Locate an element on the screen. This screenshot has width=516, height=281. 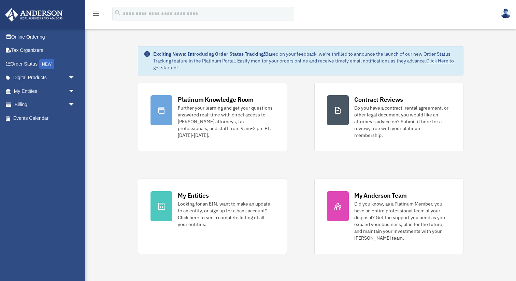
div: Further your learning and get your questions answered real-time with direct access to [PERSON_NAM... is located at coordinates (226, 122).